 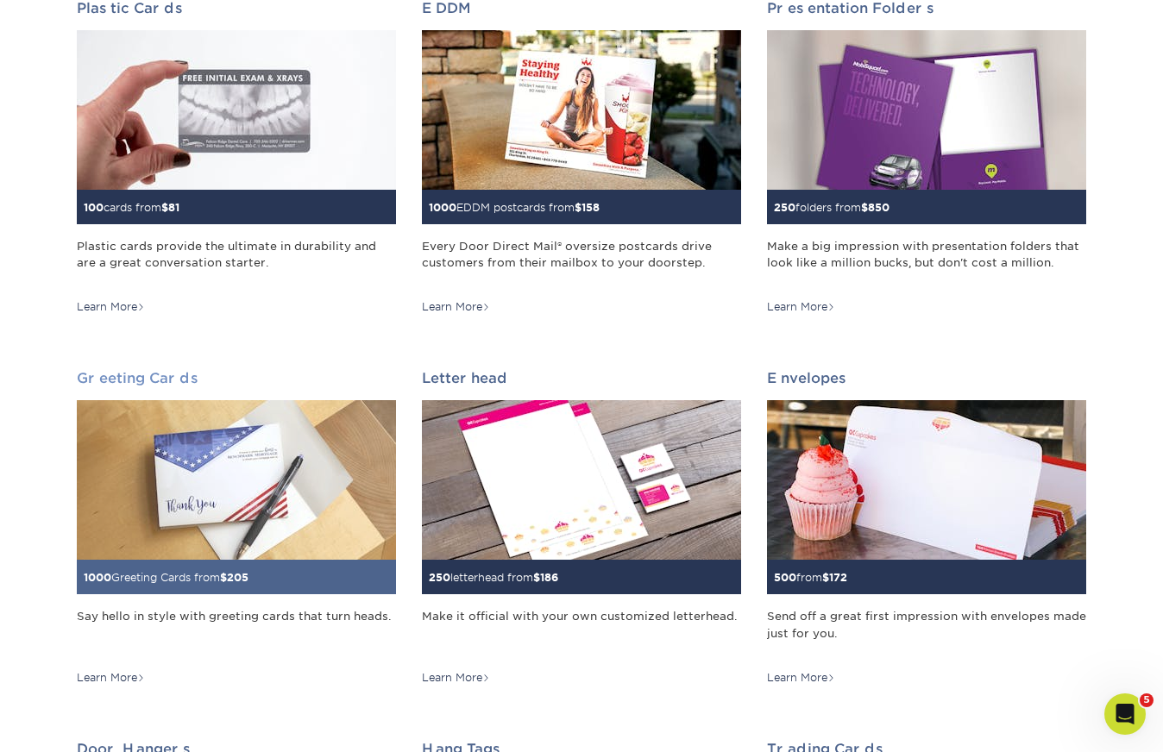 What do you see at coordinates (236, 528) in the screenshot?
I see `a: Greeting Cards 1000Greeting Cards from$205 Say hello in style with greeting cards that turn heads...` at bounding box center [236, 528].